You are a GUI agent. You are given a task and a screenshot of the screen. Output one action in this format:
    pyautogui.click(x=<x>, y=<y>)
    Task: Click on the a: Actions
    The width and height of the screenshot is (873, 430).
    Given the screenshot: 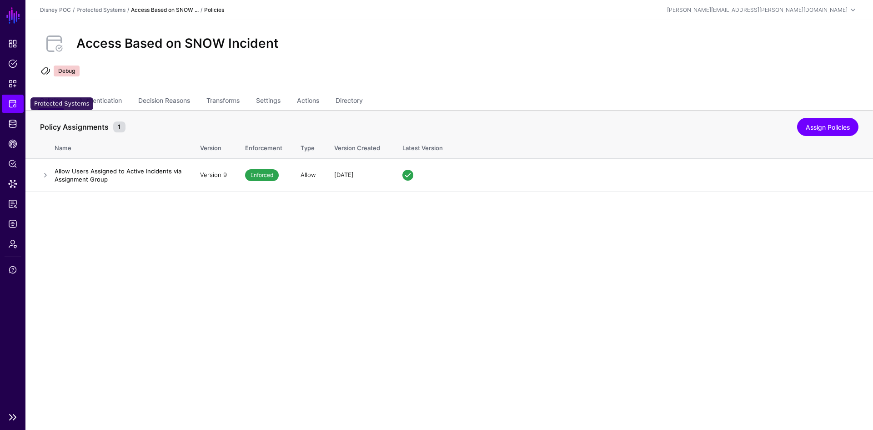 What is the action you would take?
    pyautogui.click(x=308, y=101)
    